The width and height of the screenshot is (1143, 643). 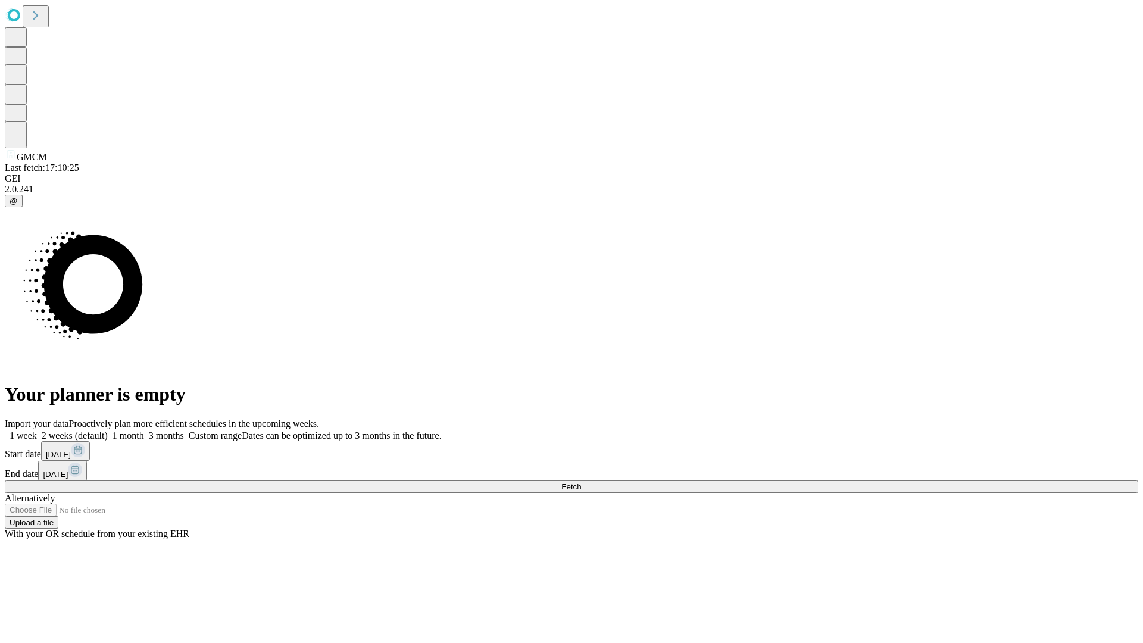 I want to click on span: Dates can be optimized up to 3 months in the future., so click(x=341, y=435).